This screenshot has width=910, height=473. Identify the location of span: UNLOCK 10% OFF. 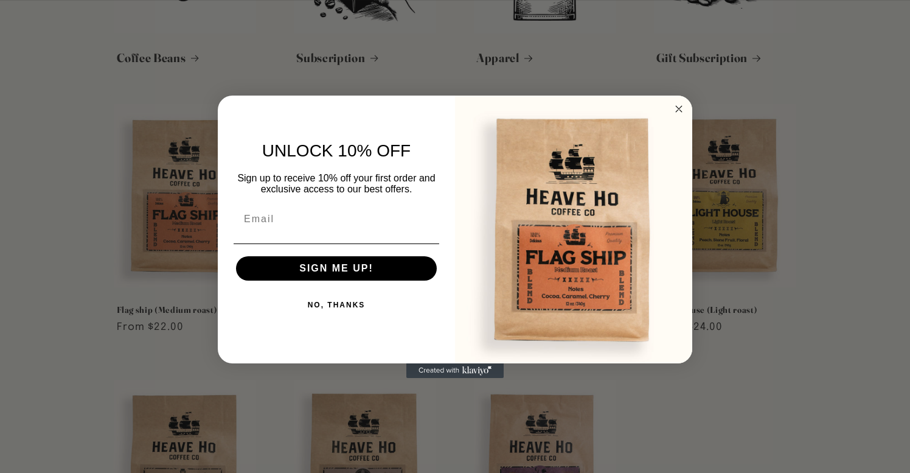
(336, 150).